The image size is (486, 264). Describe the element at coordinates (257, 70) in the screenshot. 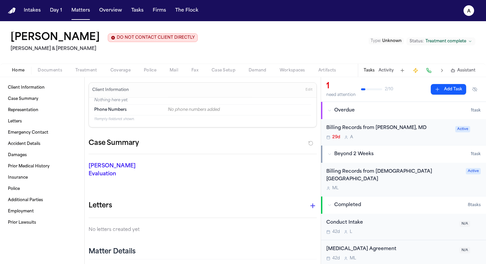

I see `span: Demand` at that location.